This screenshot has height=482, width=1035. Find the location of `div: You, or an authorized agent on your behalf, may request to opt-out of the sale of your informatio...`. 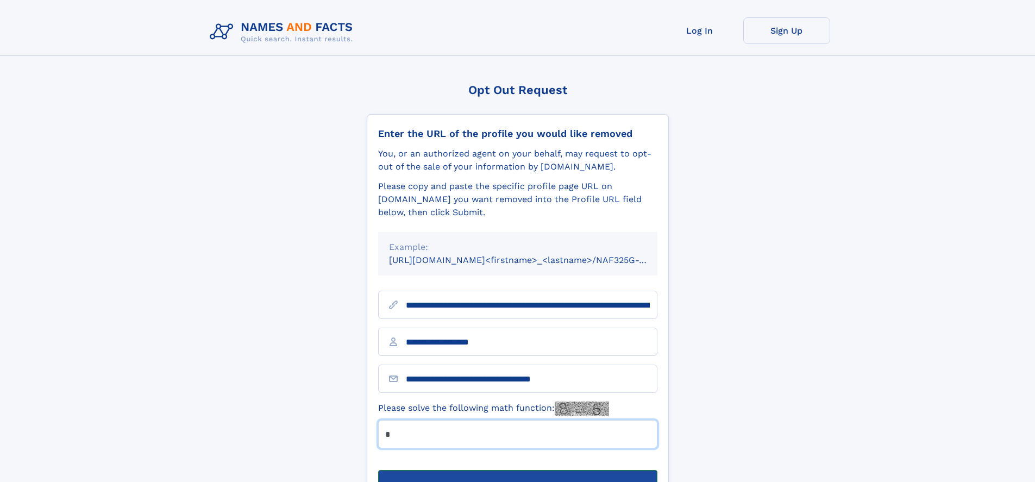

div: You, or an authorized agent on your behalf, may request to opt-out of the sale of your informatio... is located at coordinates (518, 160).